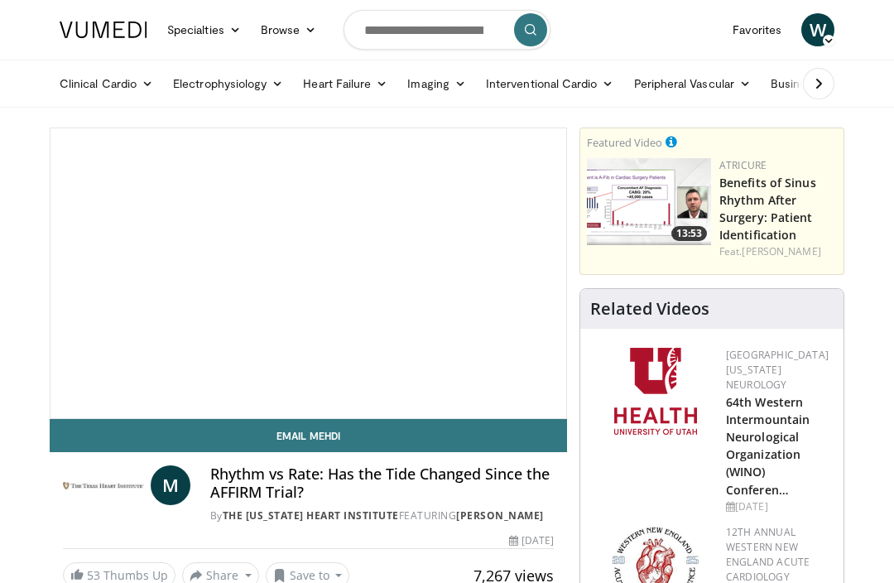  Describe the element at coordinates (550, 84) in the screenshot. I see `a: Interventional Cardio` at that location.